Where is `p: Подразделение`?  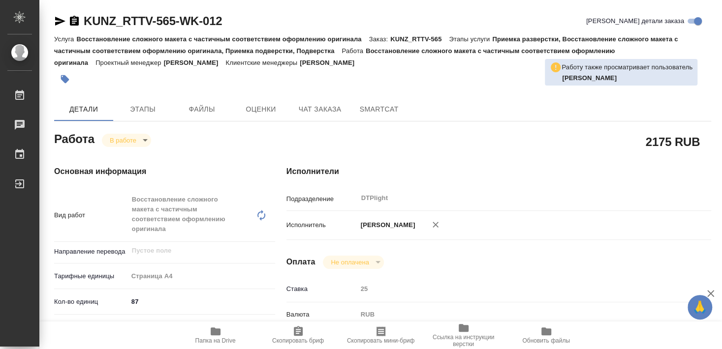
p: Подразделение is located at coordinates (322, 199).